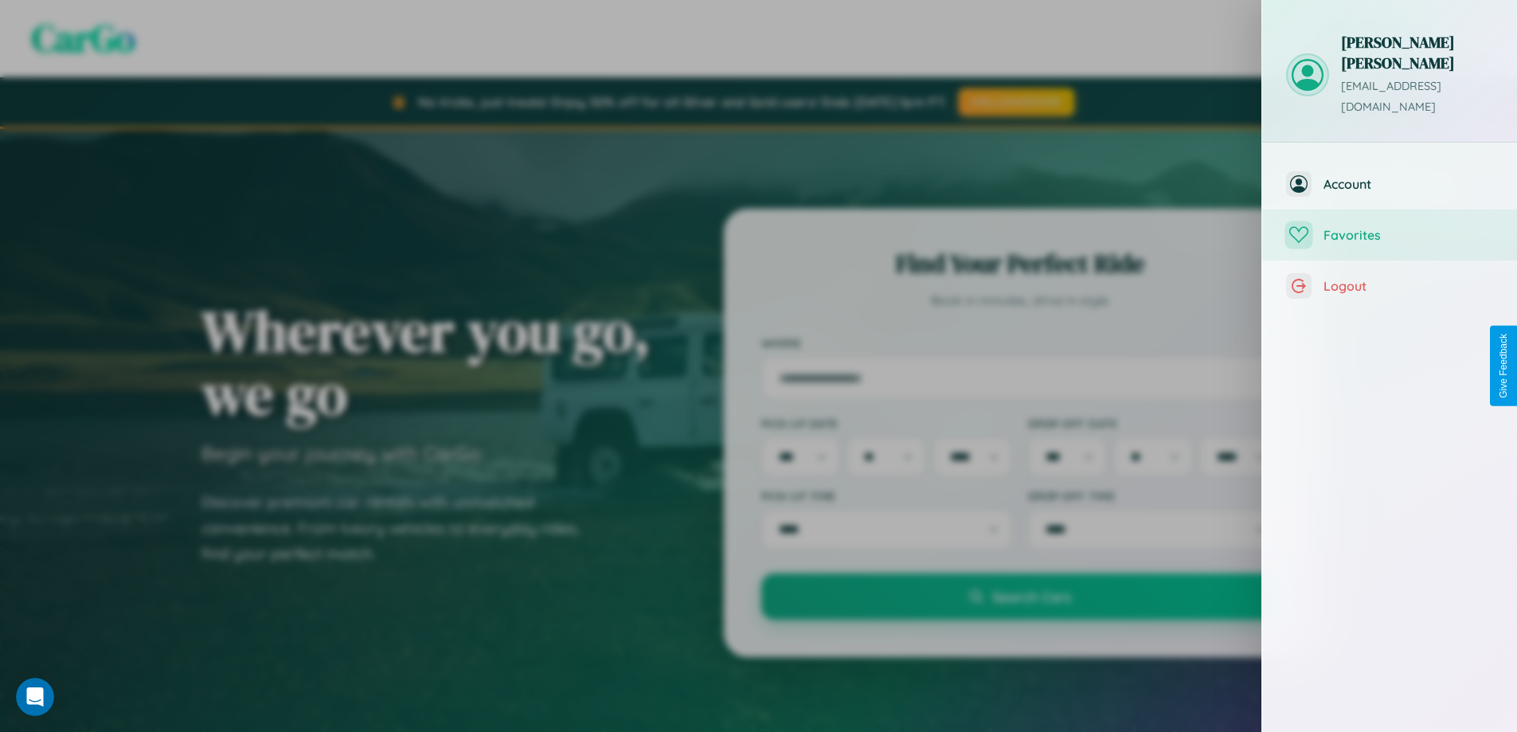 Image resolution: width=1517 pixels, height=732 pixels. What do you see at coordinates (1408, 184) in the screenshot?
I see `span: Account` at bounding box center [1408, 184].